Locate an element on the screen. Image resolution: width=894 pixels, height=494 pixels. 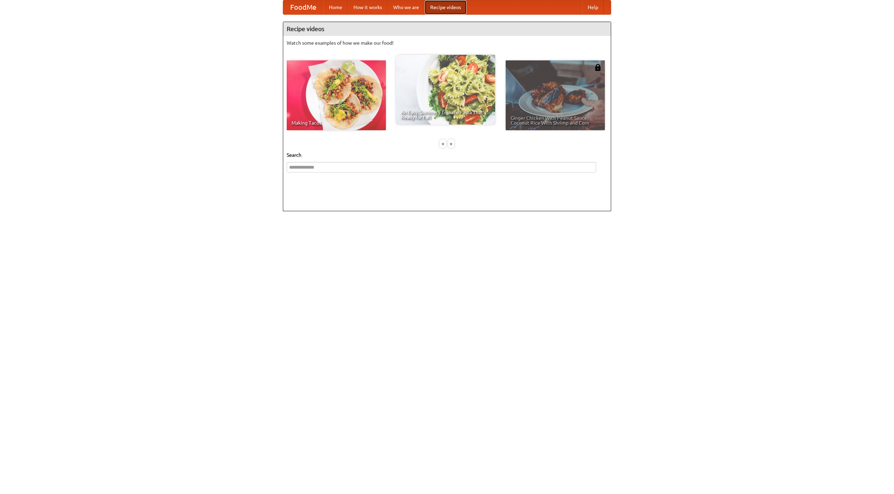
img: 483408.png is located at coordinates (598, 67).